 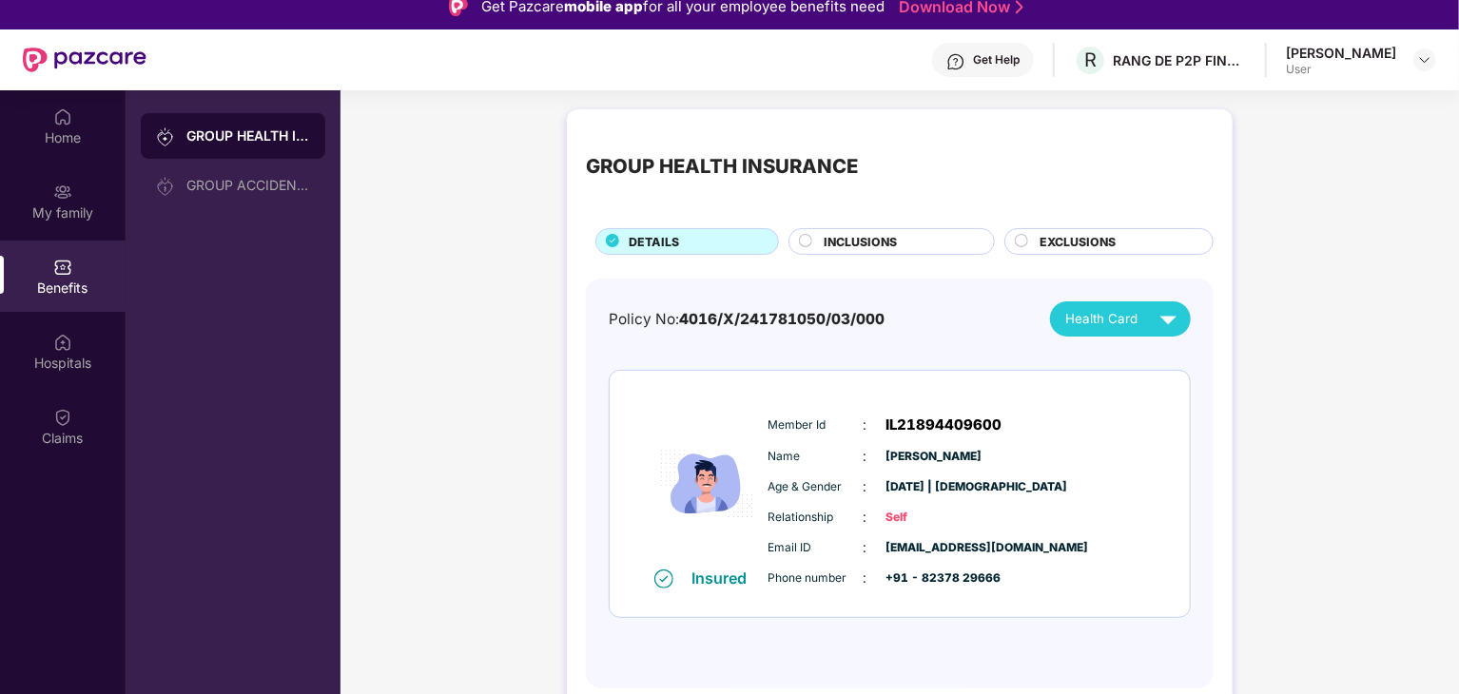 I want to click on img: svg+xml;base64,PHN2ZyBpZD0iQ2xhaW0iIHhtbG5zPSJodHRwOi8vd3d3LnczLm9yZy8yMDAwL3N2ZyIgd2lkdGg9IjIwIi..., so click(x=63, y=418).